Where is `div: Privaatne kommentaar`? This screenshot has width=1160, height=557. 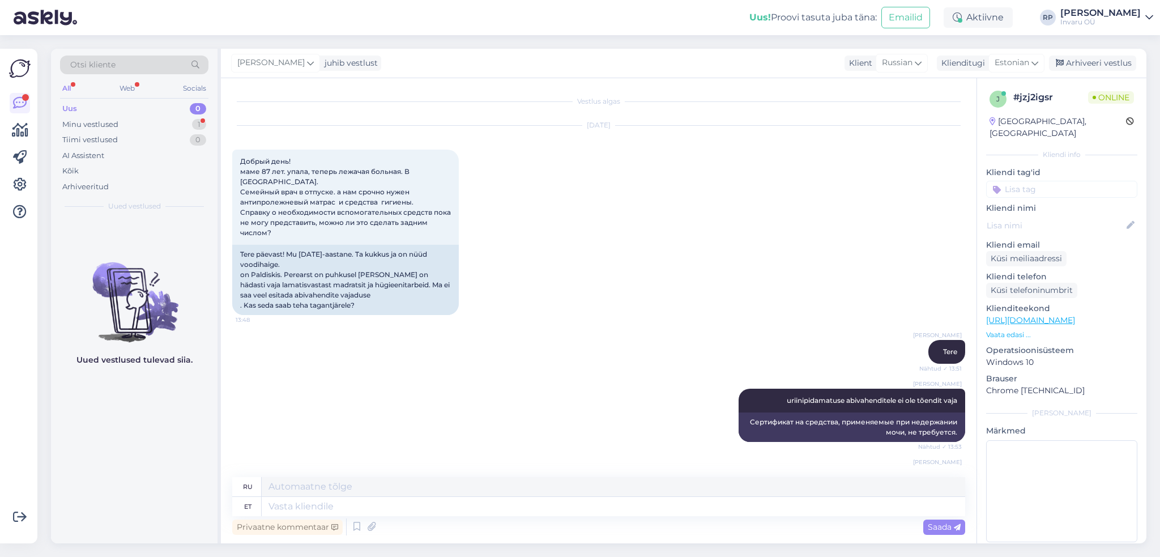 div: Privaatne kommentaar is located at coordinates (287, 527).